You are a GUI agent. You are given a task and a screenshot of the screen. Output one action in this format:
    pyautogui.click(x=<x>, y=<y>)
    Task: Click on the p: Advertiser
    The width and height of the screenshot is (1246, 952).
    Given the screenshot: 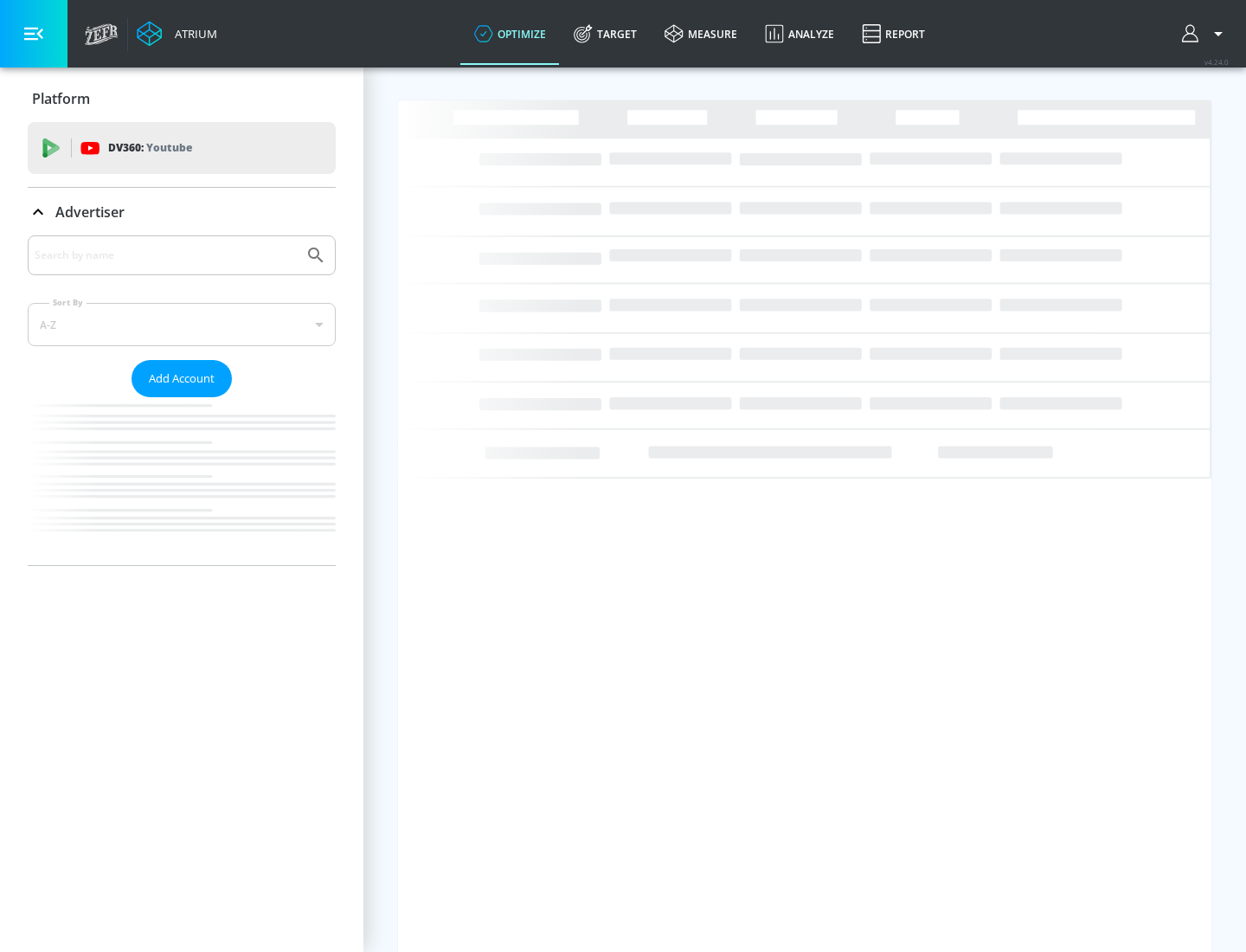 What is the action you would take?
    pyautogui.click(x=90, y=212)
    